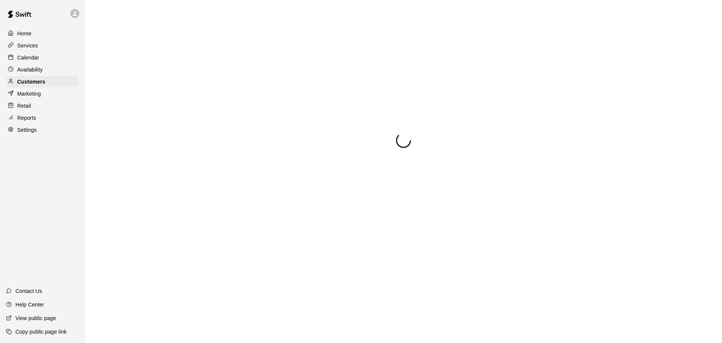  I want to click on a: Services, so click(42, 46).